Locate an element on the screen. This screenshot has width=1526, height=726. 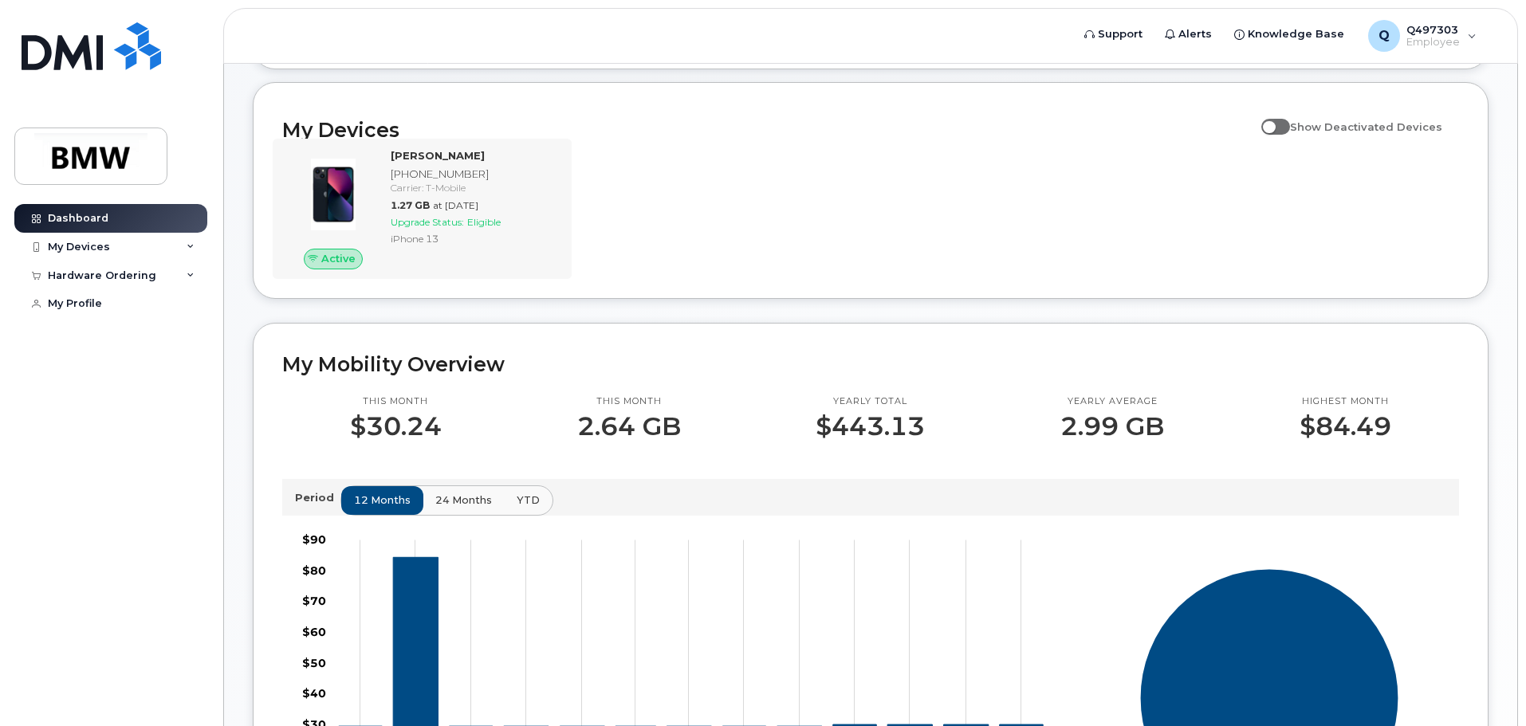
a: Support is located at coordinates (1113, 34).